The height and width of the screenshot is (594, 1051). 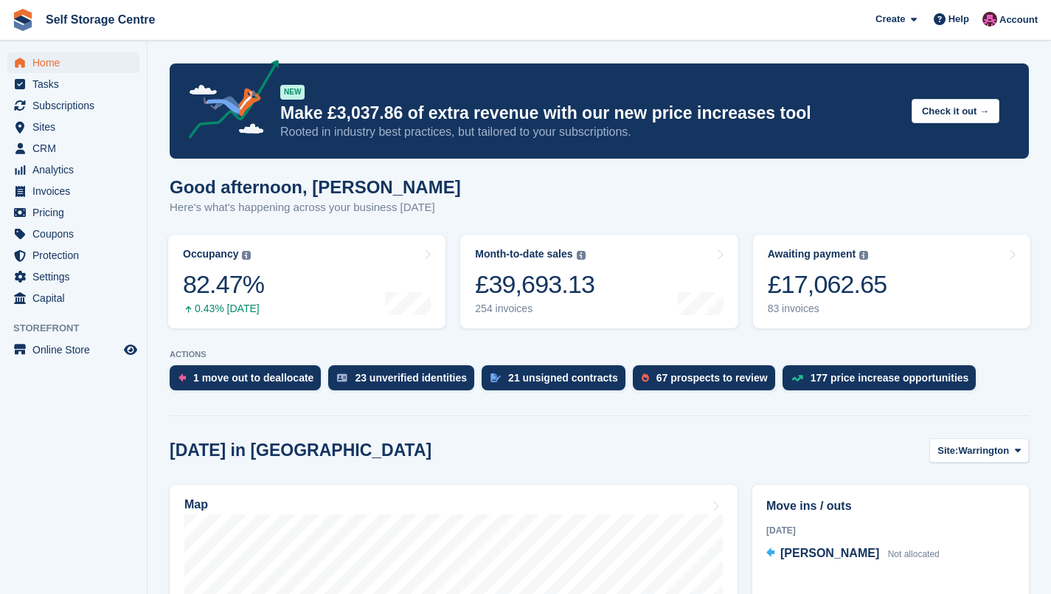 What do you see at coordinates (827, 284) in the screenshot?
I see `div: £17,062.65` at bounding box center [827, 284].